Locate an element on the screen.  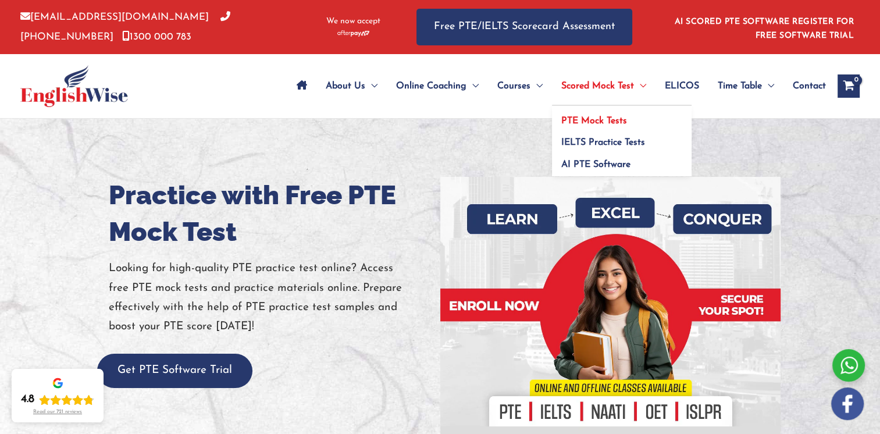
div: Read our 721 reviews is located at coordinates (58, 412).